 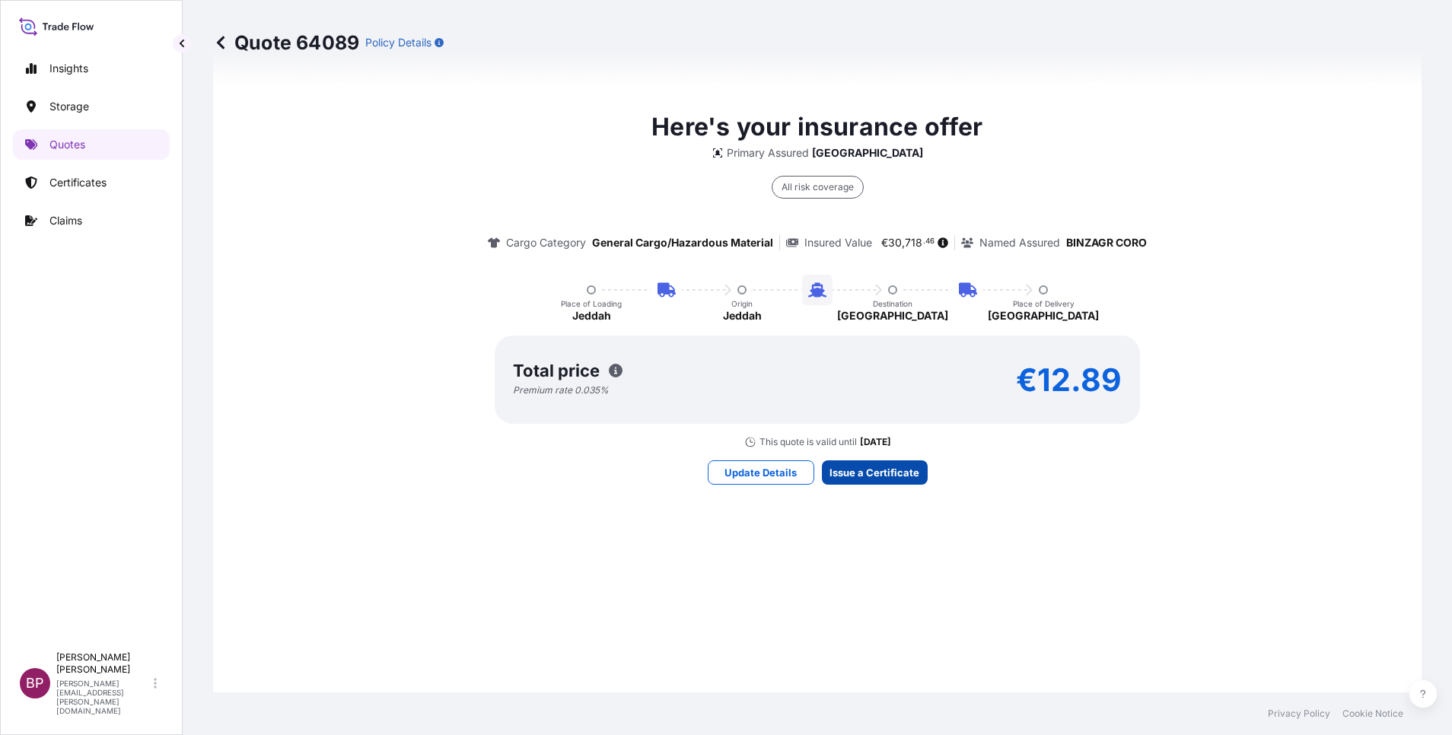 I want to click on a: Quotes, so click(x=91, y=145).